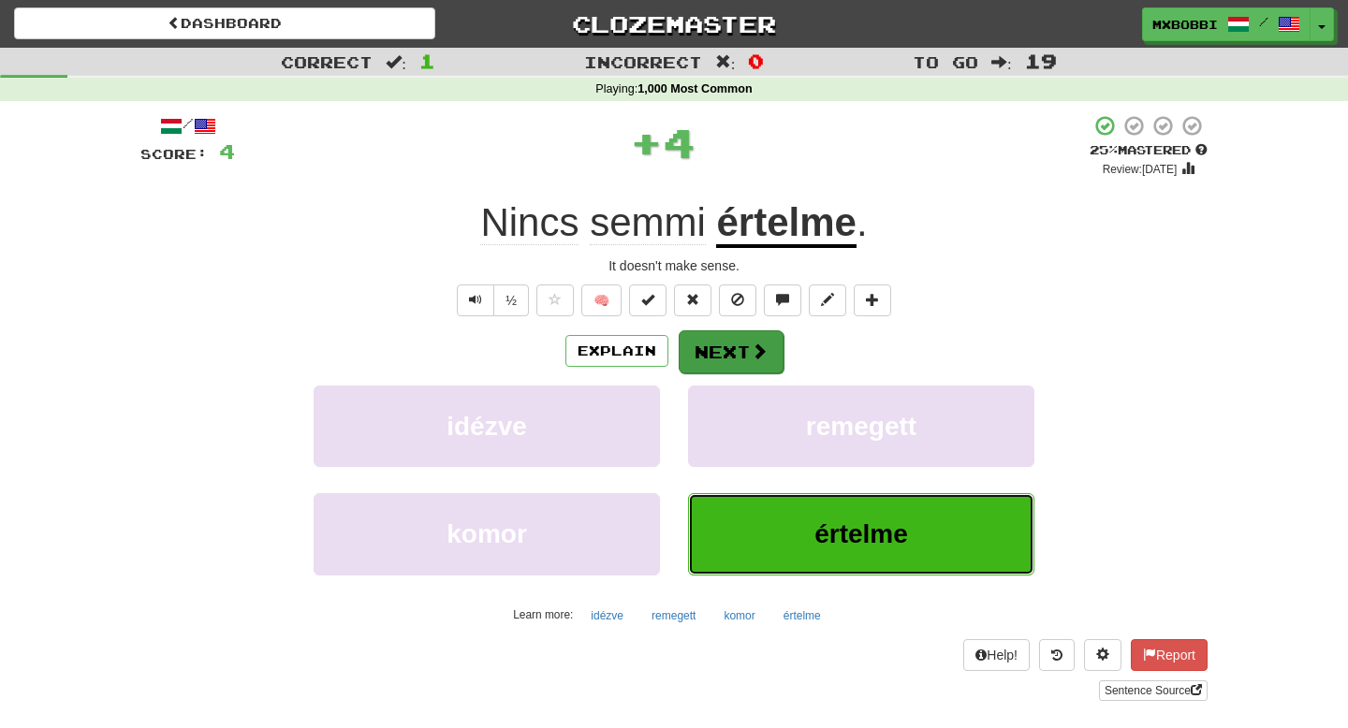 The image size is (1348, 728). I want to click on a: MxBobbi /, so click(1226, 24).